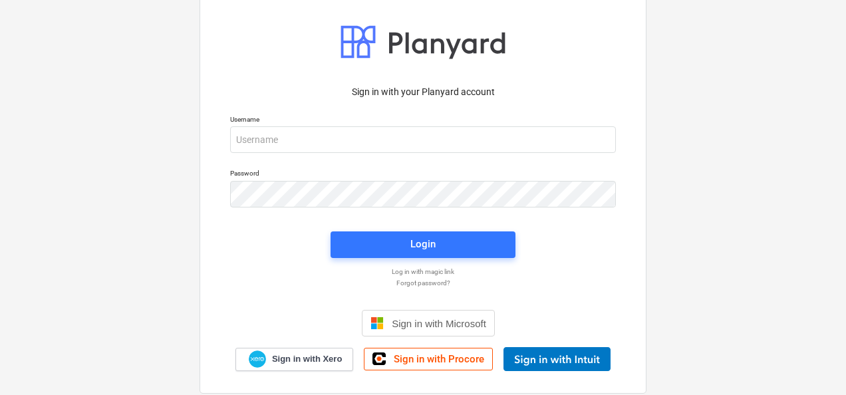 This screenshot has height=395, width=846. Describe the element at coordinates (423, 283) in the screenshot. I see `p: Forgot password?` at that location.